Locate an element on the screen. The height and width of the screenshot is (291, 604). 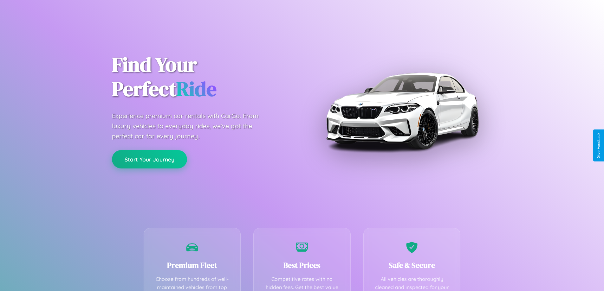
img: Premium BMW car rental vehicle is located at coordinates (402, 111).